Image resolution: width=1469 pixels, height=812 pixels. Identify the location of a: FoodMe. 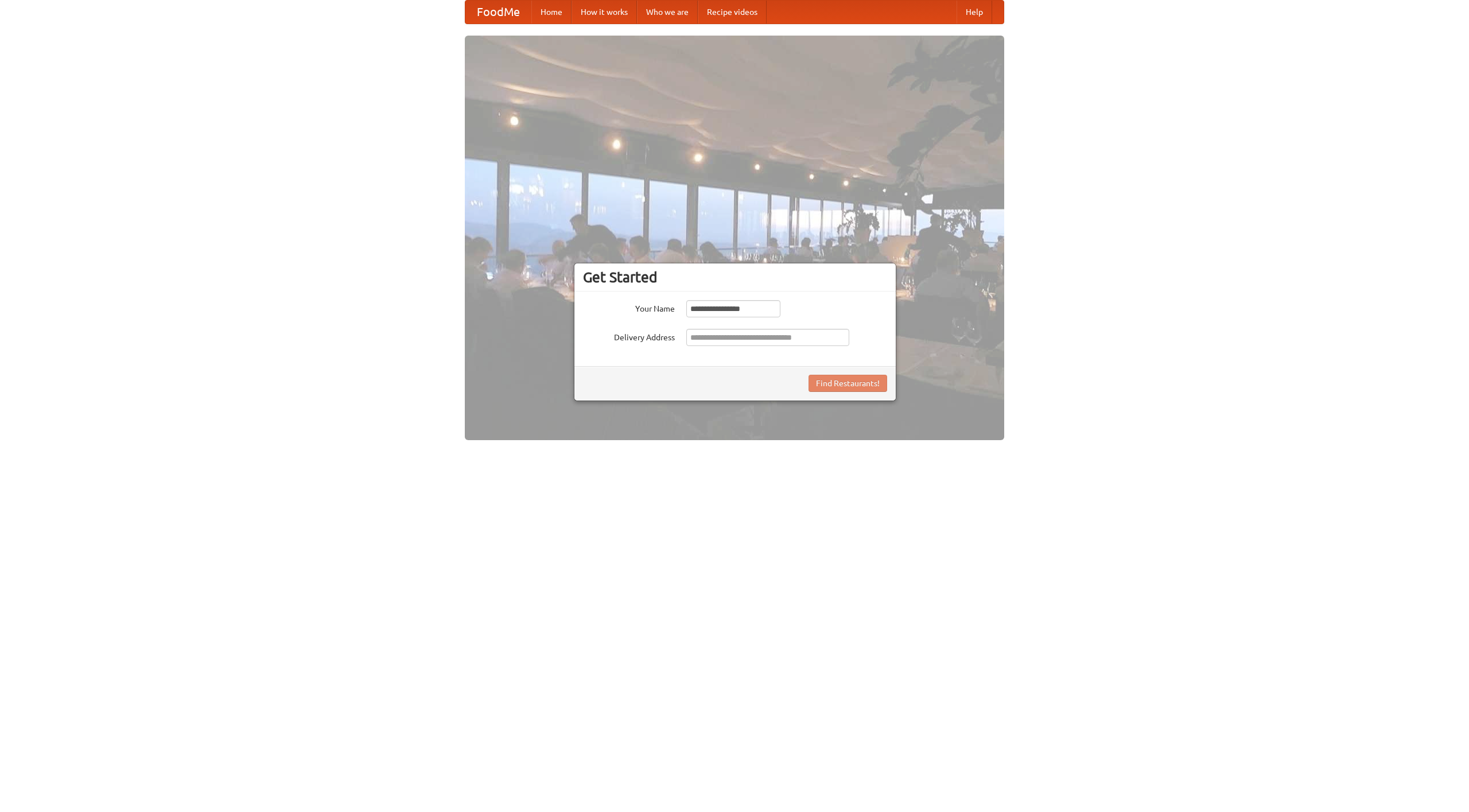
(498, 12).